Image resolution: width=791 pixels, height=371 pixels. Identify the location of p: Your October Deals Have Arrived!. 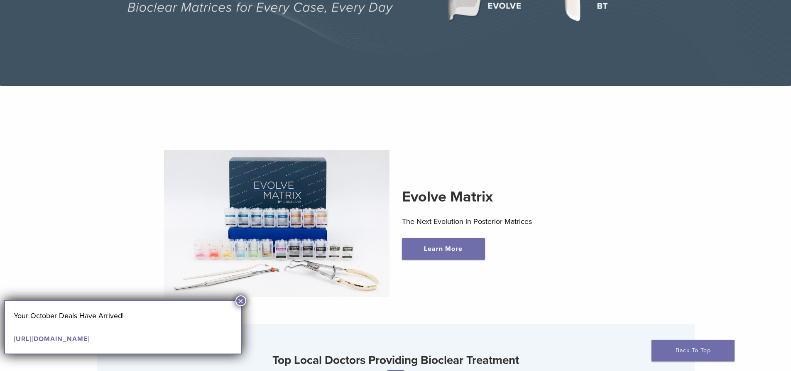
(123, 315).